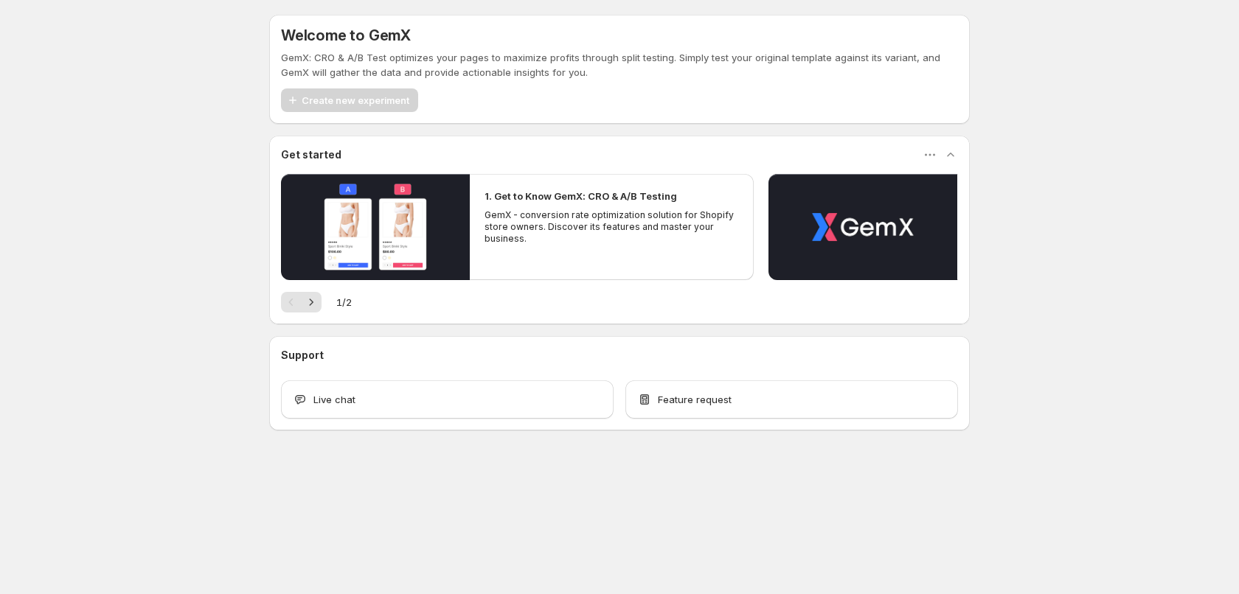 The height and width of the screenshot is (594, 1239). What do you see at coordinates (346, 35) in the screenshot?
I see `h5: Welcome to GemX` at bounding box center [346, 35].